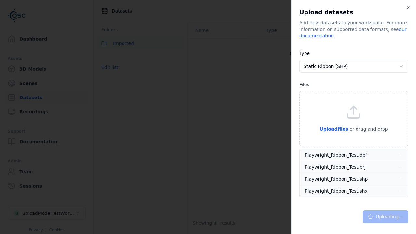  I want to click on h2: Upload datasets, so click(354, 12).